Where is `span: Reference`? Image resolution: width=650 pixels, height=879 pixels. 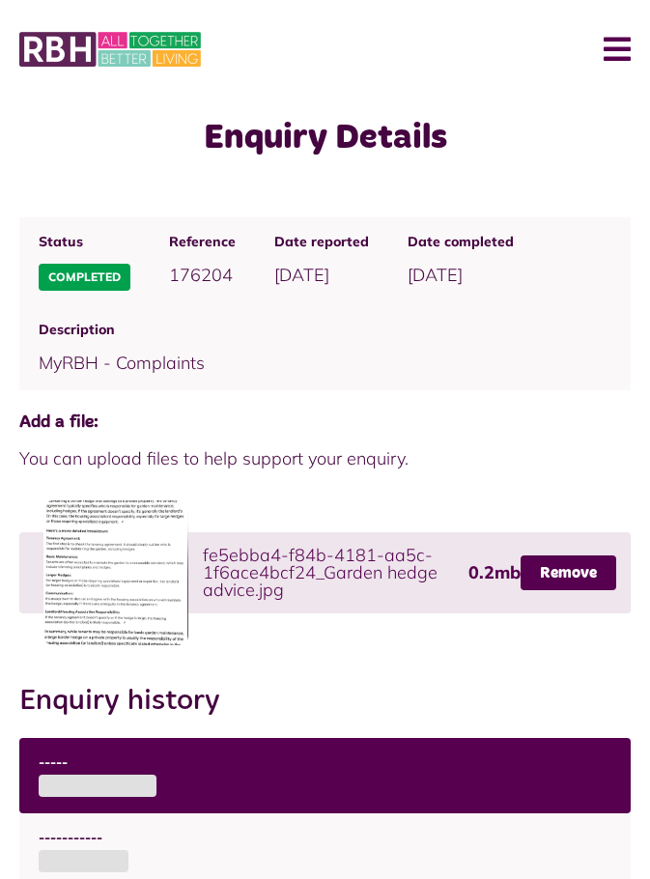
span: Reference is located at coordinates (202, 241).